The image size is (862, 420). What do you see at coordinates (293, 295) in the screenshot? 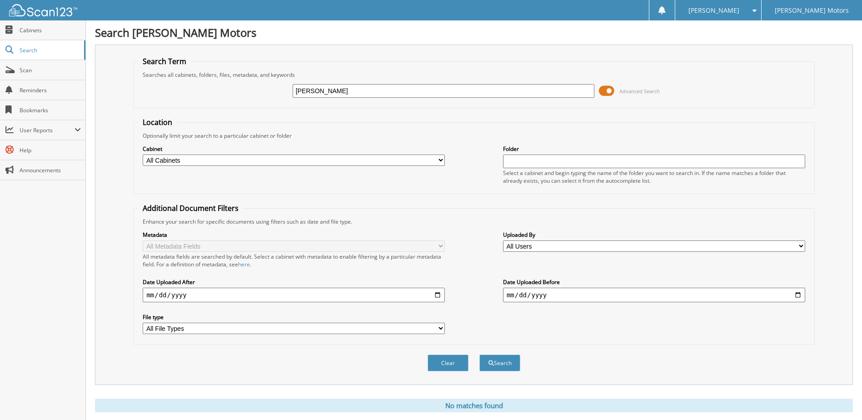
I see `input: start` at bounding box center [293, 295].